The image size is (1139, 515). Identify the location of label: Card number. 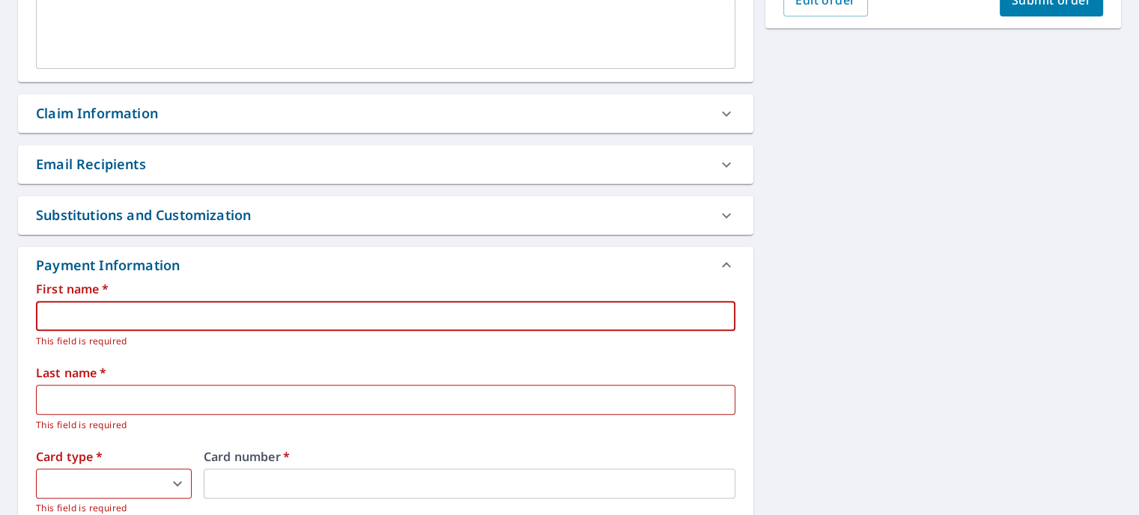
(470, 457).